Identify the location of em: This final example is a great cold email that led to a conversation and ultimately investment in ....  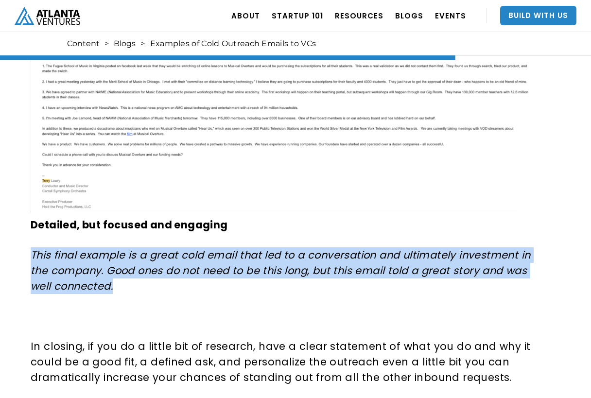
(280, 270).